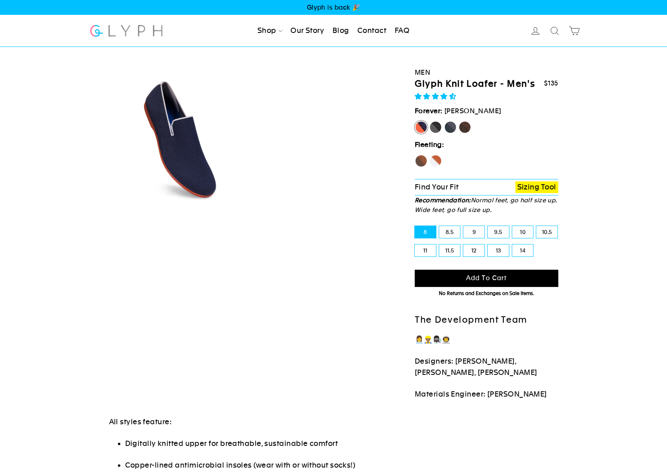 This screenshot has height=472, width=667. What do you see at coordinates (437, 187) in the screenshot?
I see `span: Find Your Fit` at bounding box center [437, 187].